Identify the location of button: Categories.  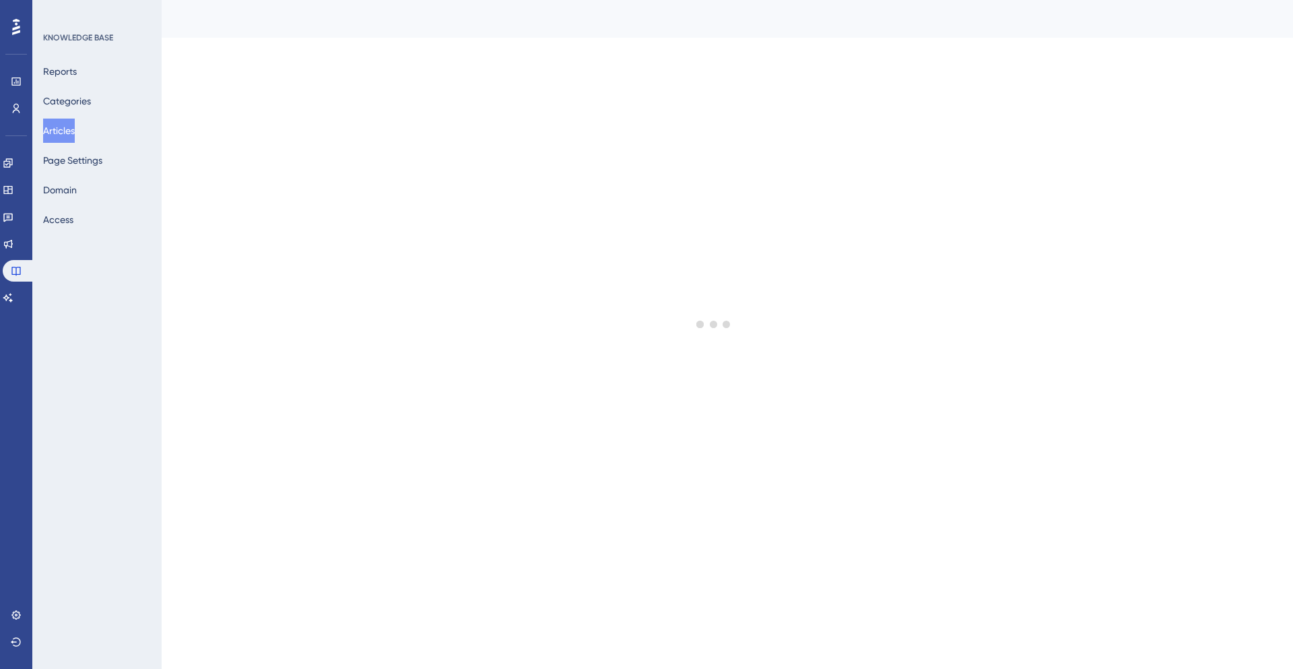
(67, 101).